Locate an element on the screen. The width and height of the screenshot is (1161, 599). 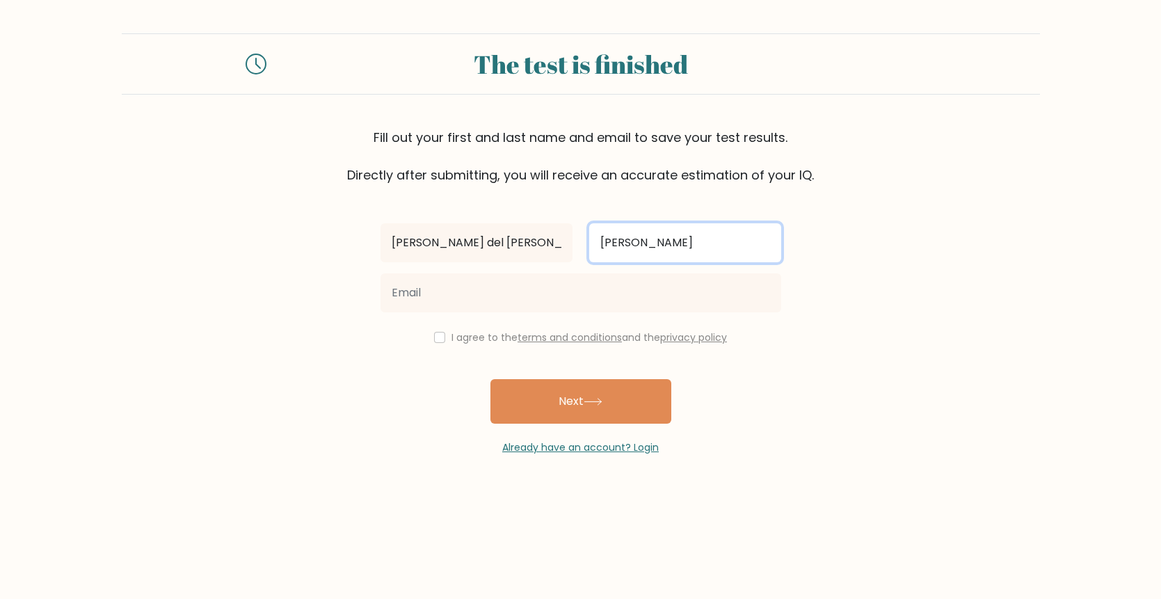
a: terms and conditions is located at coordinates (570, 337).